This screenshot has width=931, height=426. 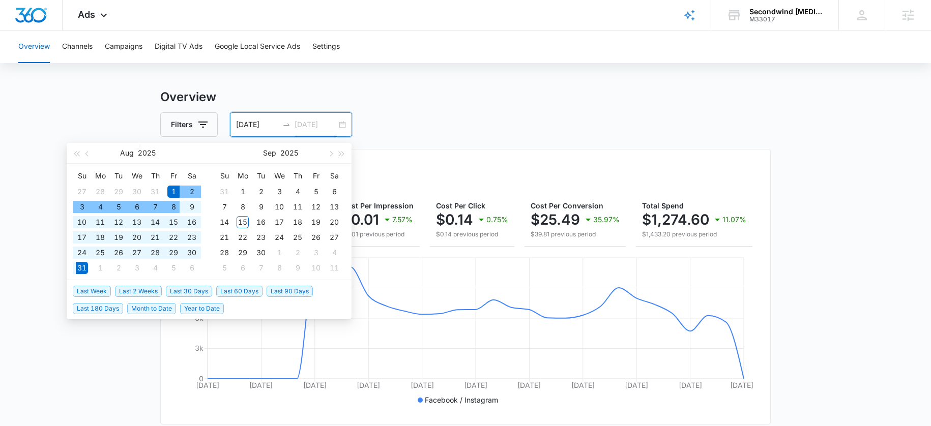 I want to click on td: 2025-09-27, so click(x=334, y=238).